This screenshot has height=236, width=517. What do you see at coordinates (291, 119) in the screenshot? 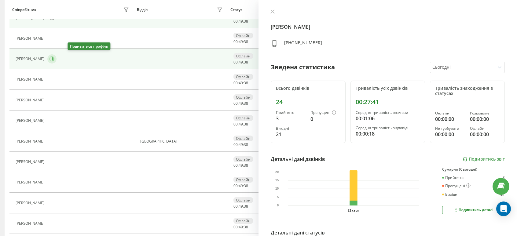
I see `div: 3` at bounding box center [291, 119].